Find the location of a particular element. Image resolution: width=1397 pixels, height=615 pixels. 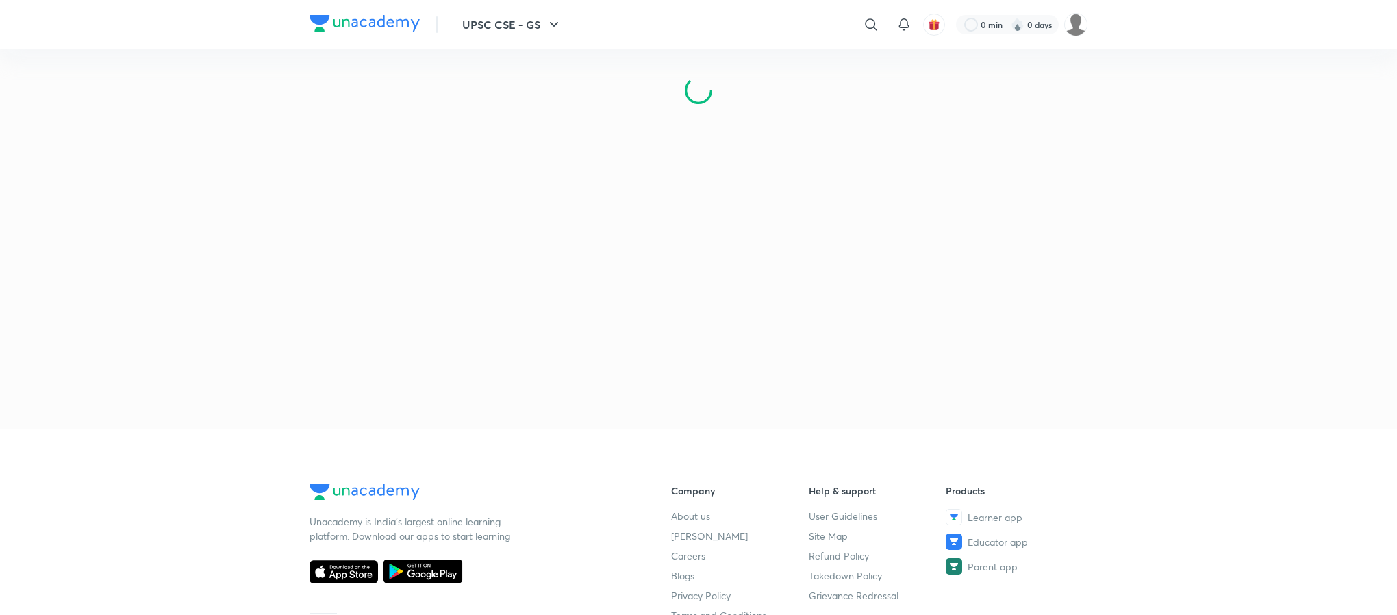

img: avatar is located at coordinates (934, 25).